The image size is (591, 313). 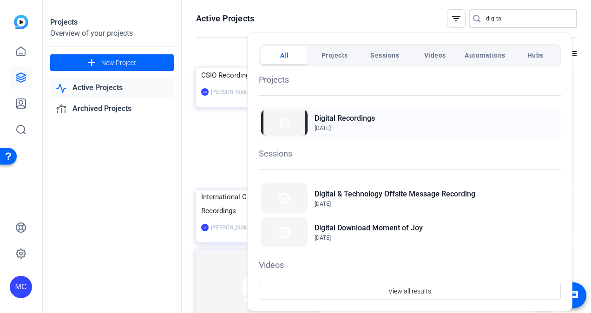 I want to click on span: Automations, so click(x=485, y=55).